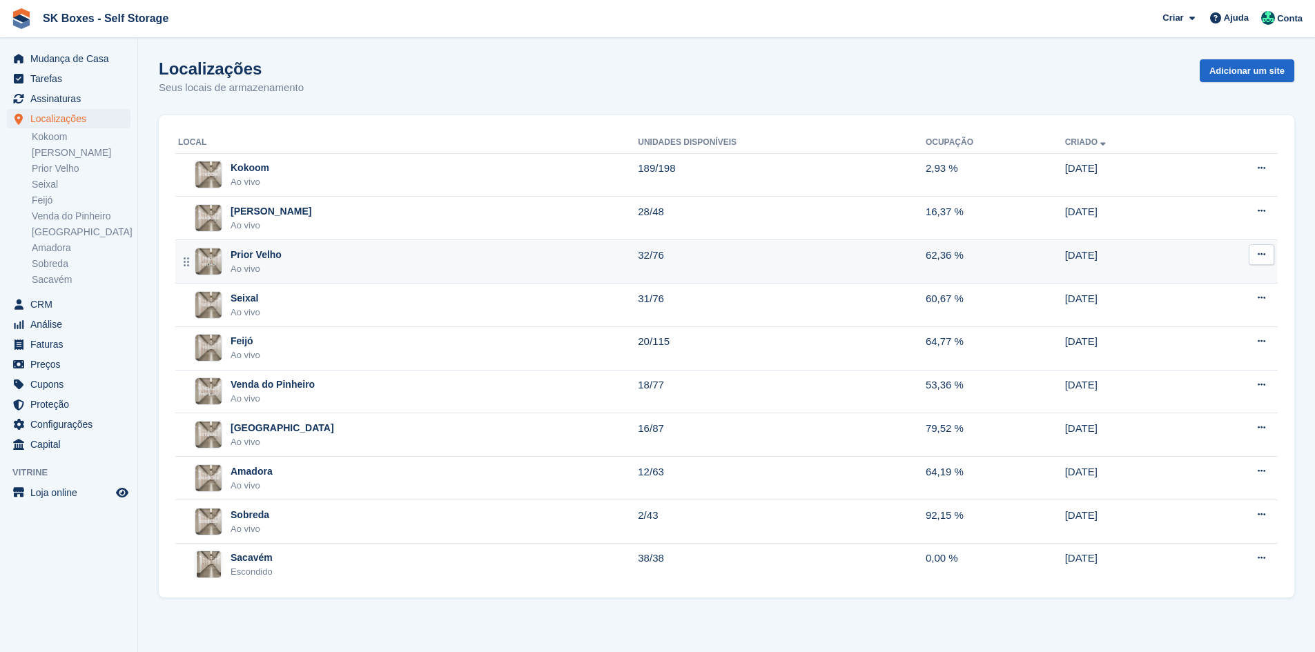 The height and width of the screenshot is (652, 1315). Describe the element at coordinates (1087, 142) in the screenshot. I see `a: Criado` at that location.